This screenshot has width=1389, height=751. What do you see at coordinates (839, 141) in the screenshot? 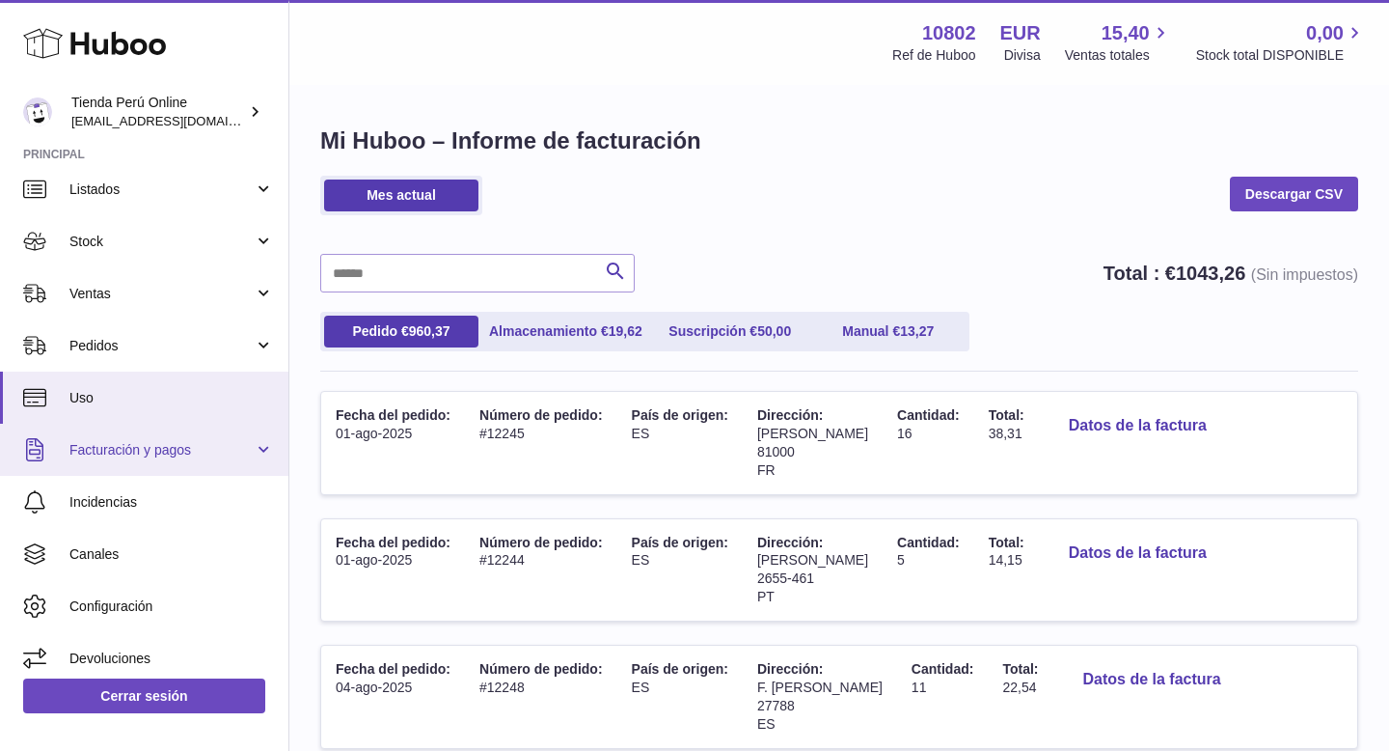
I see `h1: Mi Huboo – Informe de facturación` at bounding box center [839, 141].